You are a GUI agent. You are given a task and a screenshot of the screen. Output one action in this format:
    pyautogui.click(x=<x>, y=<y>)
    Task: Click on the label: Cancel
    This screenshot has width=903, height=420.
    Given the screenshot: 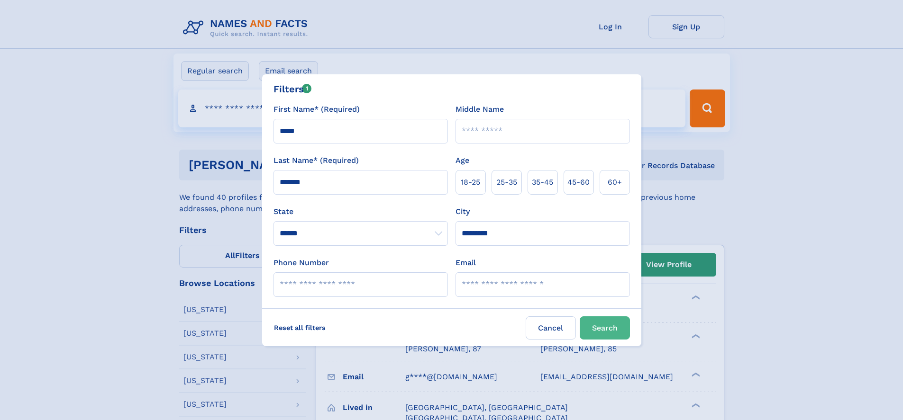 What is the action you would take?
    pyautogui.click(x=551, y=328)
    